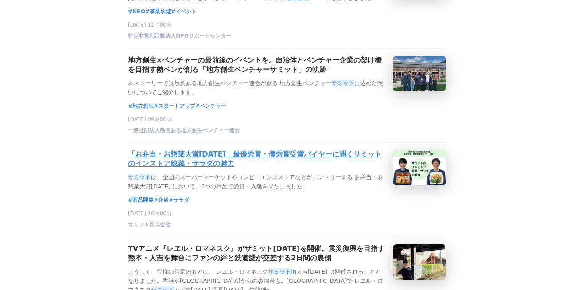  I want to click on span: #NPO, so click(137, 12).